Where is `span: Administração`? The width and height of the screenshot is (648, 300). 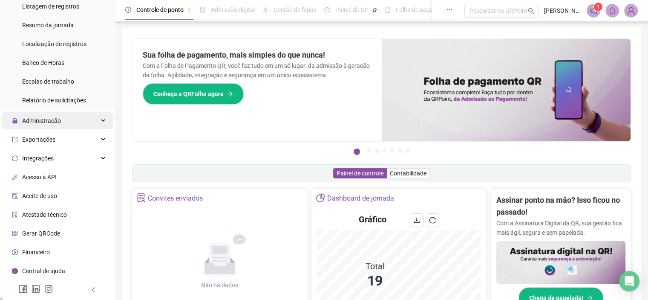
span: Administração is located at coordinates (41, 121).